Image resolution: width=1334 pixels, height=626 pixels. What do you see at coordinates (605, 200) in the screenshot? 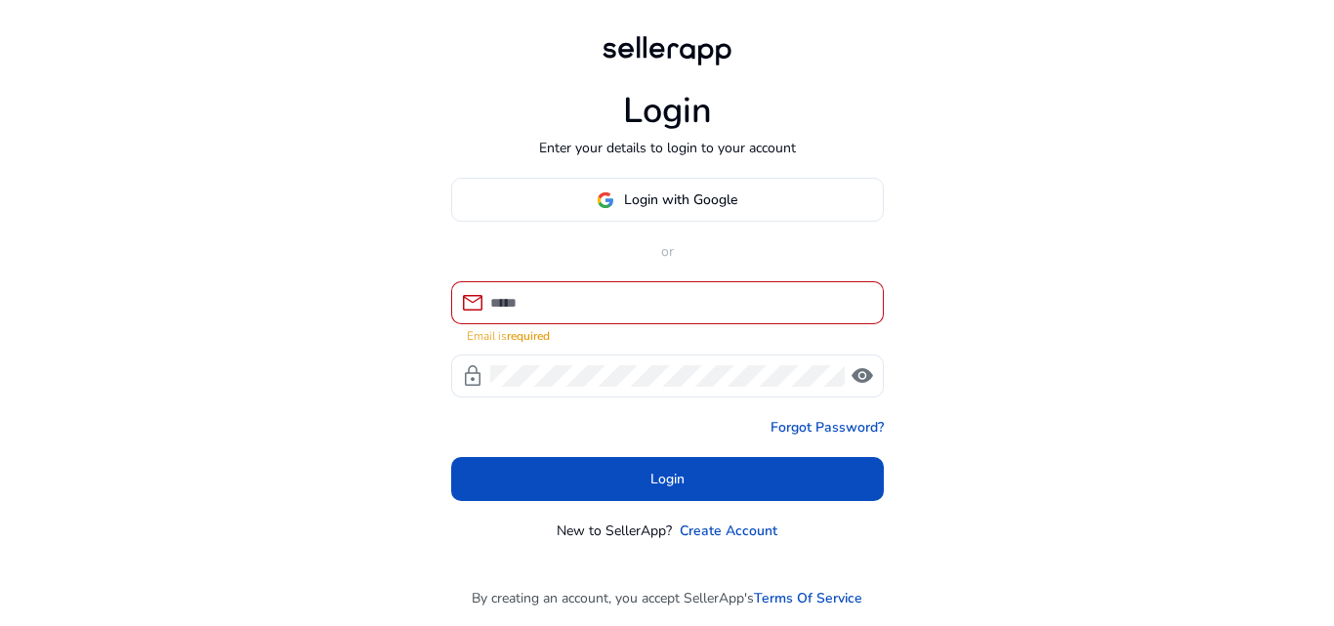
I see `img: google-logo.svg` at bounding box center [605, 200].